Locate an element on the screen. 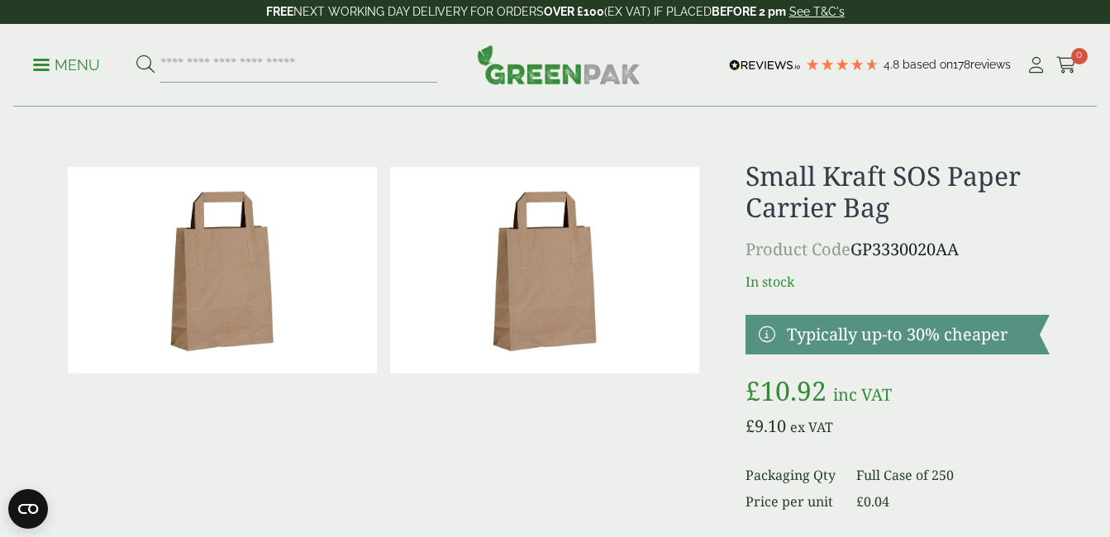 The height and width of the screenshot is (537, 1110). h1: Small Kraft SOS Paper Carrier Bag is located at coordinates (896, 192).